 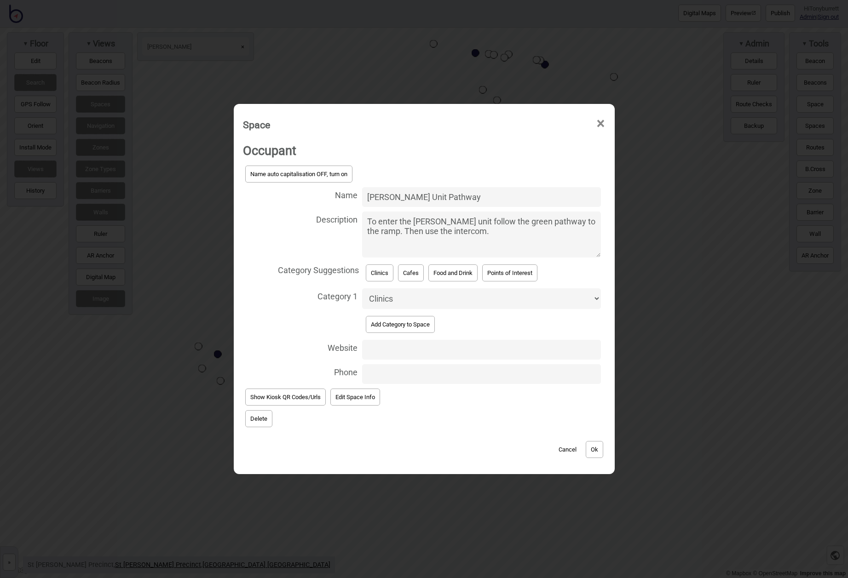 What do you see at coordinates (424, 151) in the screenshot?
I see `h2: Occupant` at bounding box center [424, 151].